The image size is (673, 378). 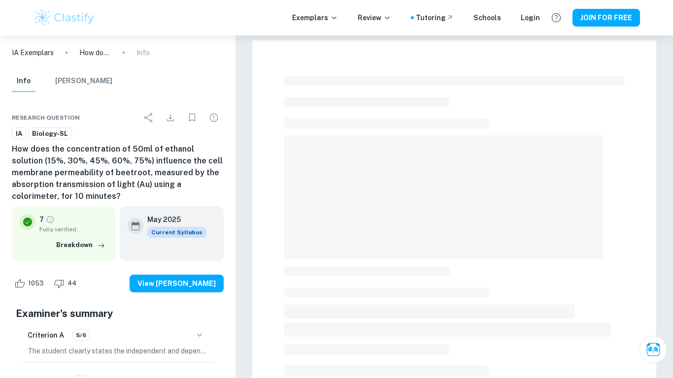 What do you see at coordinates (192, 118) in the screenshot?
I see `div: Bookmark` at bounding box center [192, 118].